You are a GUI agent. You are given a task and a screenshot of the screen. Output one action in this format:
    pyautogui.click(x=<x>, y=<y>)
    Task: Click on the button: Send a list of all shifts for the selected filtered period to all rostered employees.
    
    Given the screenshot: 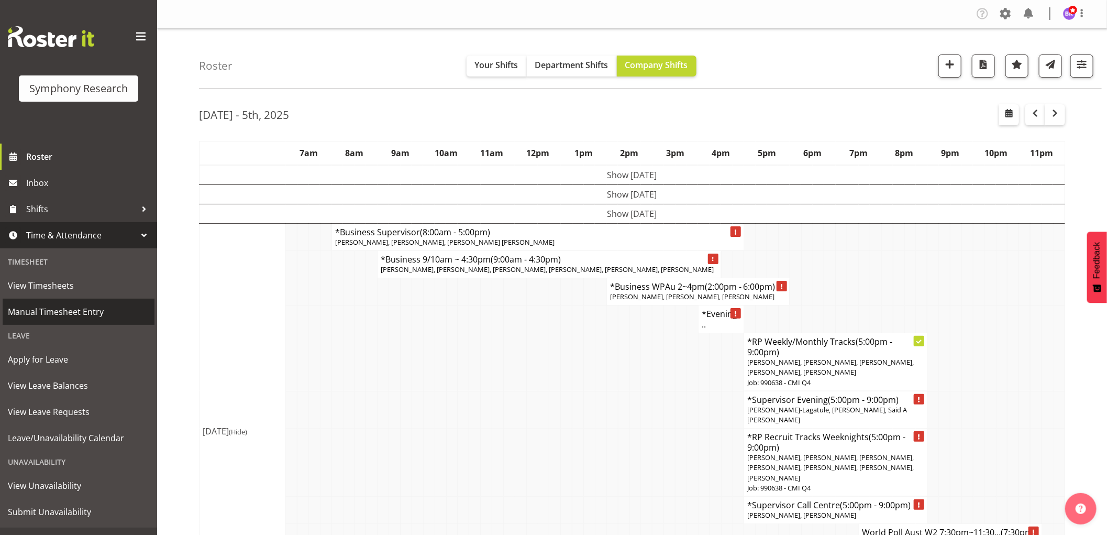 What is the action you would take?
    pyautogui.click(x=1051, y=66)
    